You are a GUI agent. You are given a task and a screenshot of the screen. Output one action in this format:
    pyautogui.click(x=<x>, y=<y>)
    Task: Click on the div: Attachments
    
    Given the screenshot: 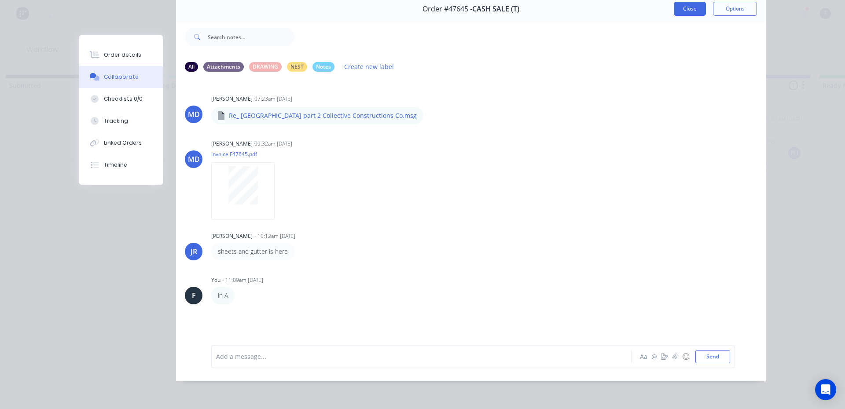 What is the action you would take?
    pyautogui.click(x=224, y=67)
    